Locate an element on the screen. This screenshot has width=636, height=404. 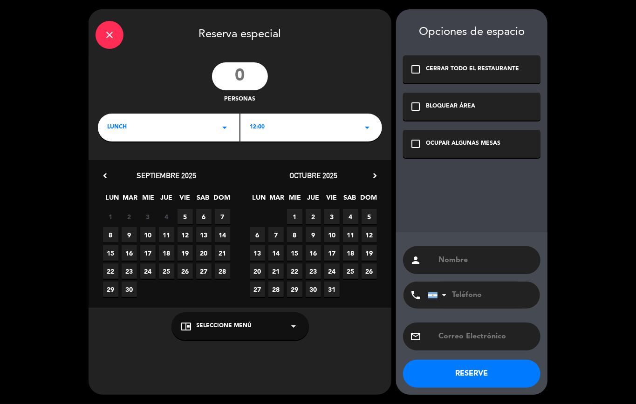
input: 0 is located at coordinates (240, 76).